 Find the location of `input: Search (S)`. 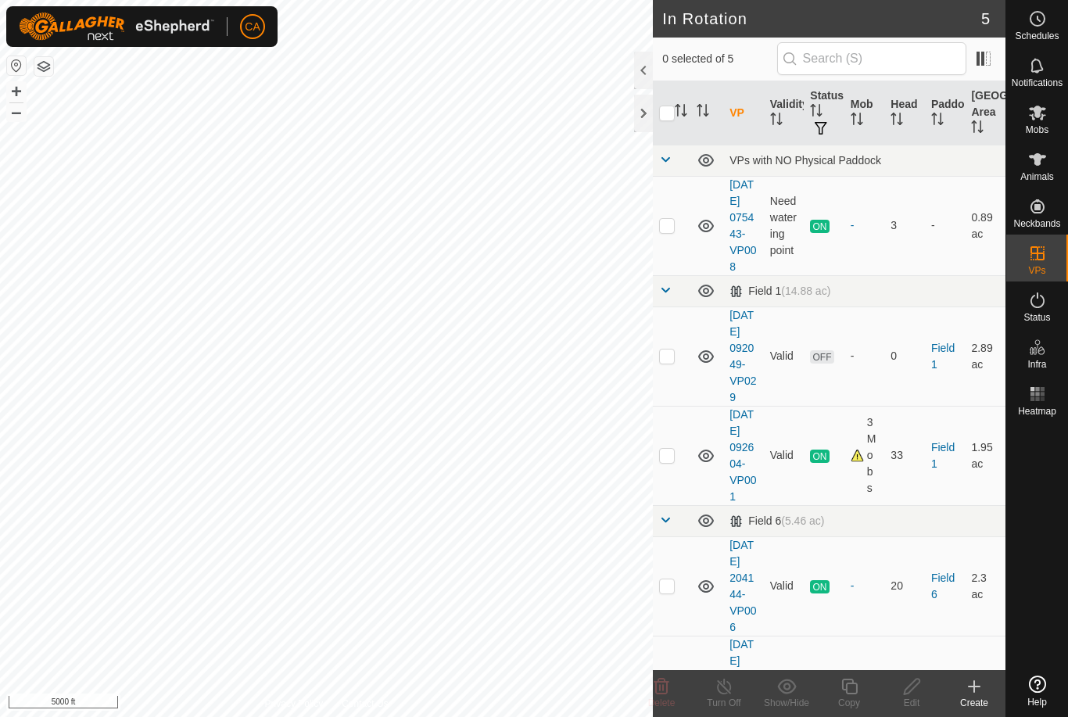

input: Search (S) is located at coordinates (872, 59).